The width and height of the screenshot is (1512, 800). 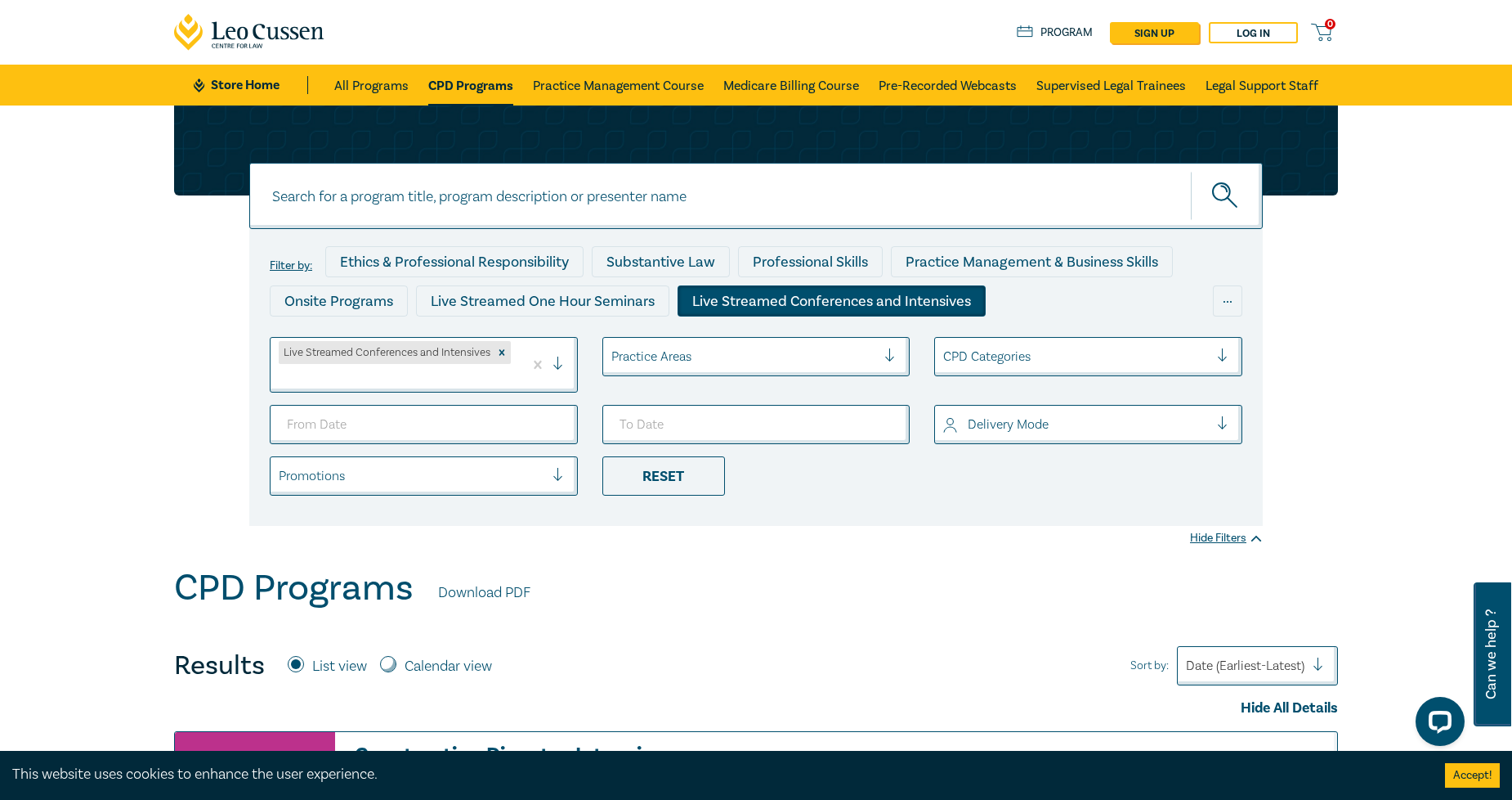 What do you see at coordinates (1054, 33) in the screenshot?
I see `a: Program` at bounding box center [1054, 33].